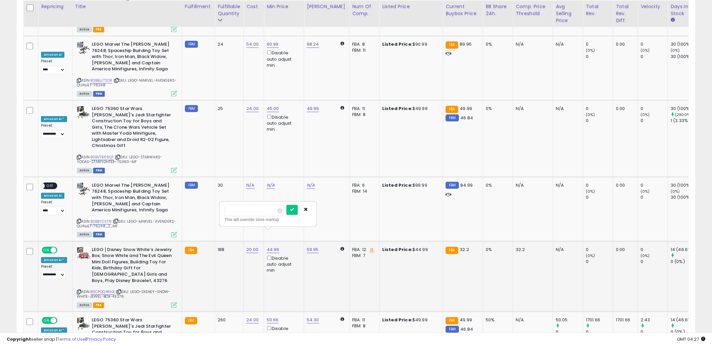 This screenshot has height=346, width=712. What do you see at coordinates (466, 320) in the screenshot?
I see `span: 49.99` at bounding box center [466, 320].